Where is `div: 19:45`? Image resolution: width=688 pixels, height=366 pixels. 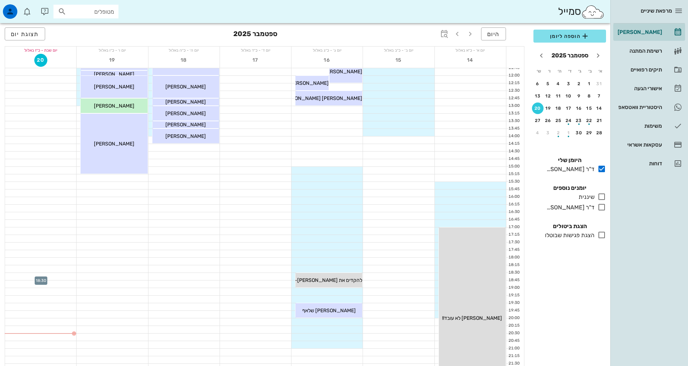
div: 19:45 is located at coordinates (513, 311).